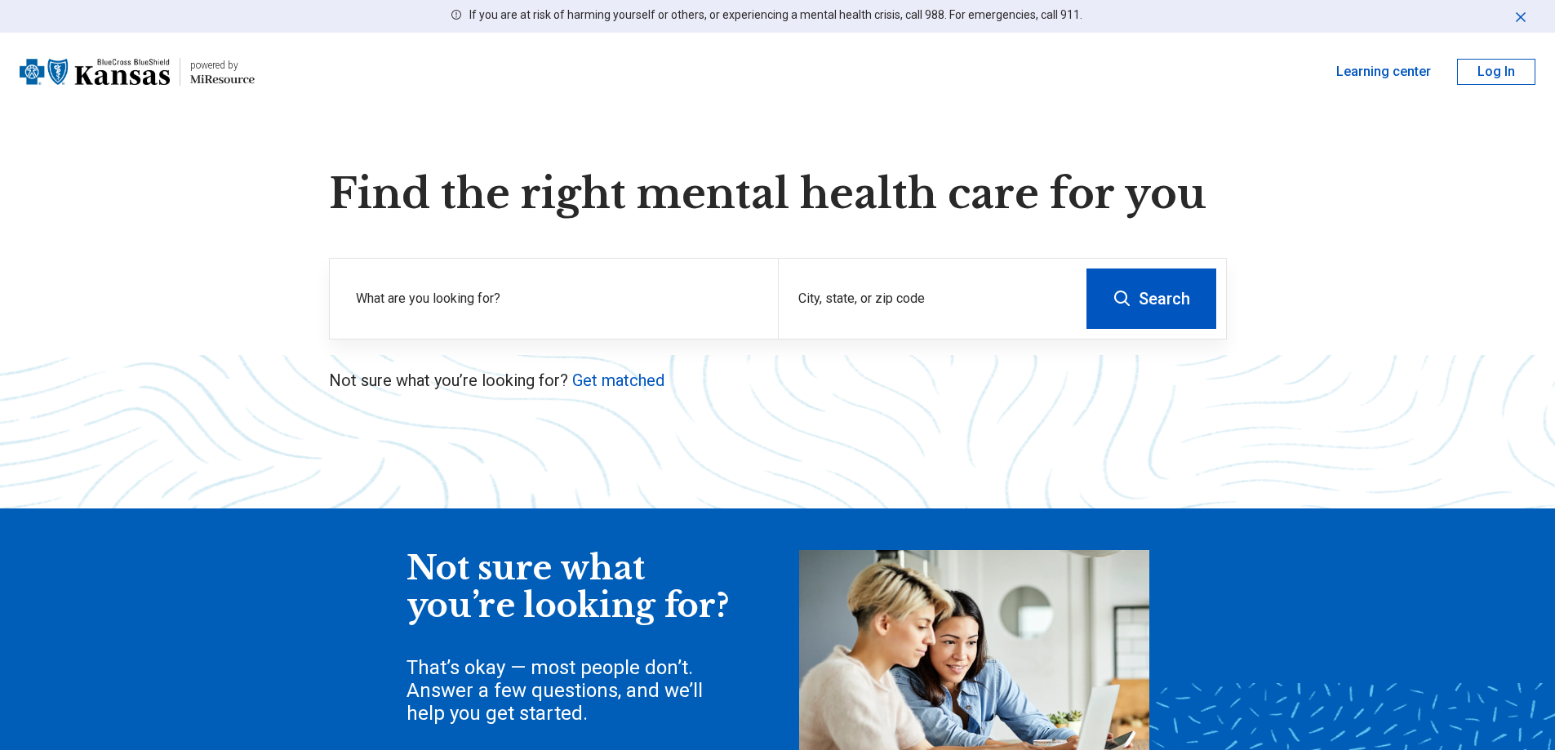 This screenshot has width=1555, height=750. What do you see at coordinates (1496, 72) in the screenshot?
I see `button: Log In` at bounding box center [1496, 72].